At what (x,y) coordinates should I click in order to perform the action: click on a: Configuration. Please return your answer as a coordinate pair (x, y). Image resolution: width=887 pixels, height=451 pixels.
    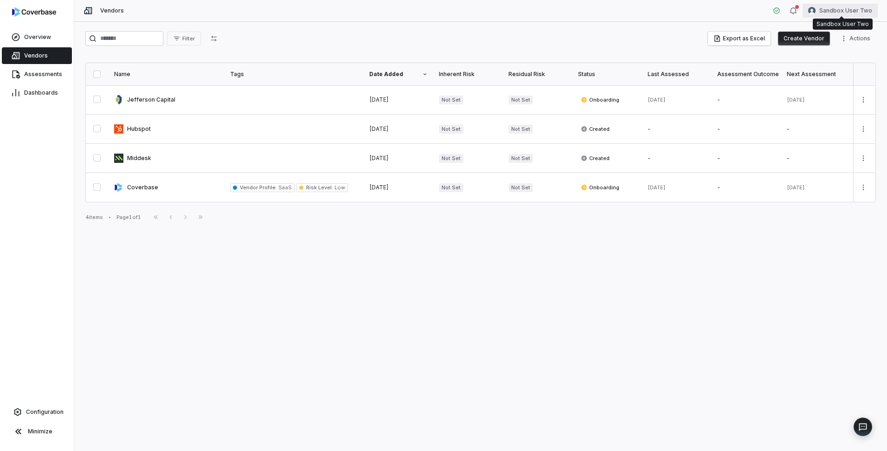
    Looking at the image, I should click on (37, 412).